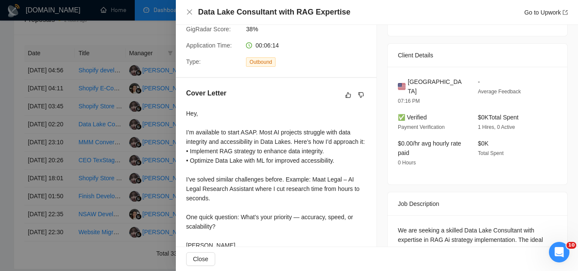 The width and height of the screenshot is (578, 271). I want to click on div: Job Description, so click(478, 204).